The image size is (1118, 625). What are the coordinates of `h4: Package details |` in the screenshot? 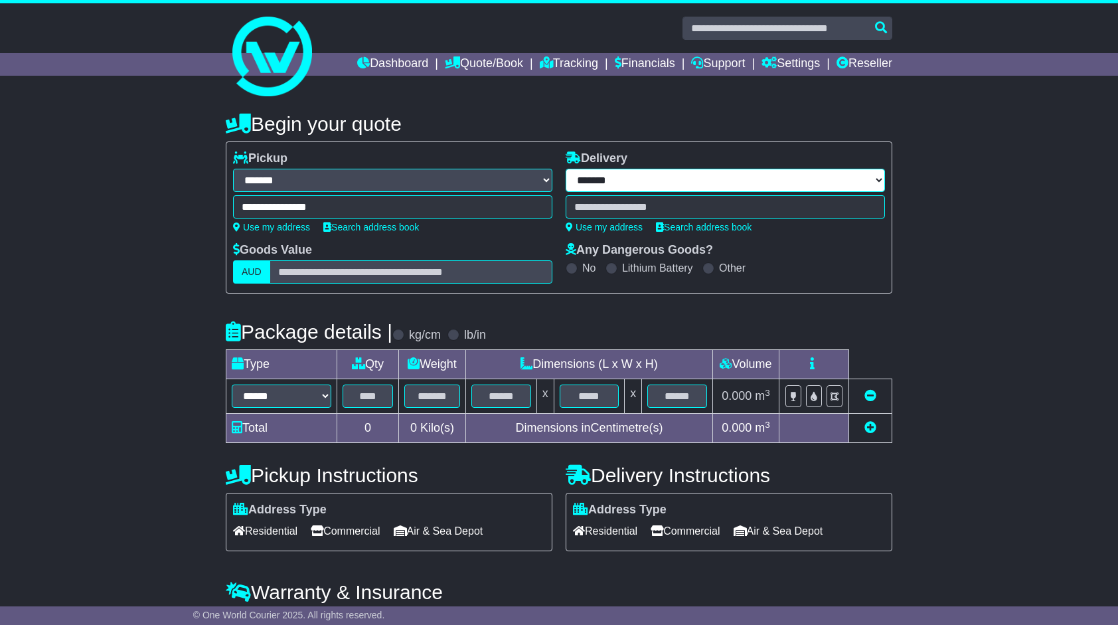 It's located at (309, 331).